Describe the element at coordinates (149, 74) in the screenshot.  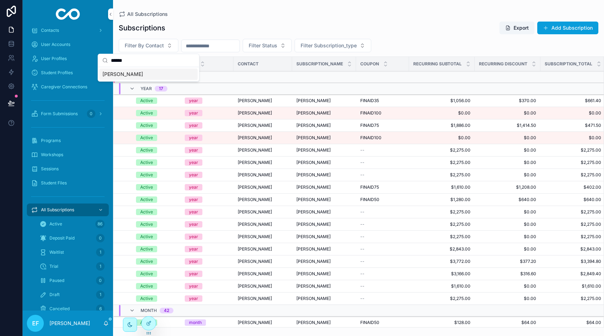
I see `div: Suggestions` at that location.